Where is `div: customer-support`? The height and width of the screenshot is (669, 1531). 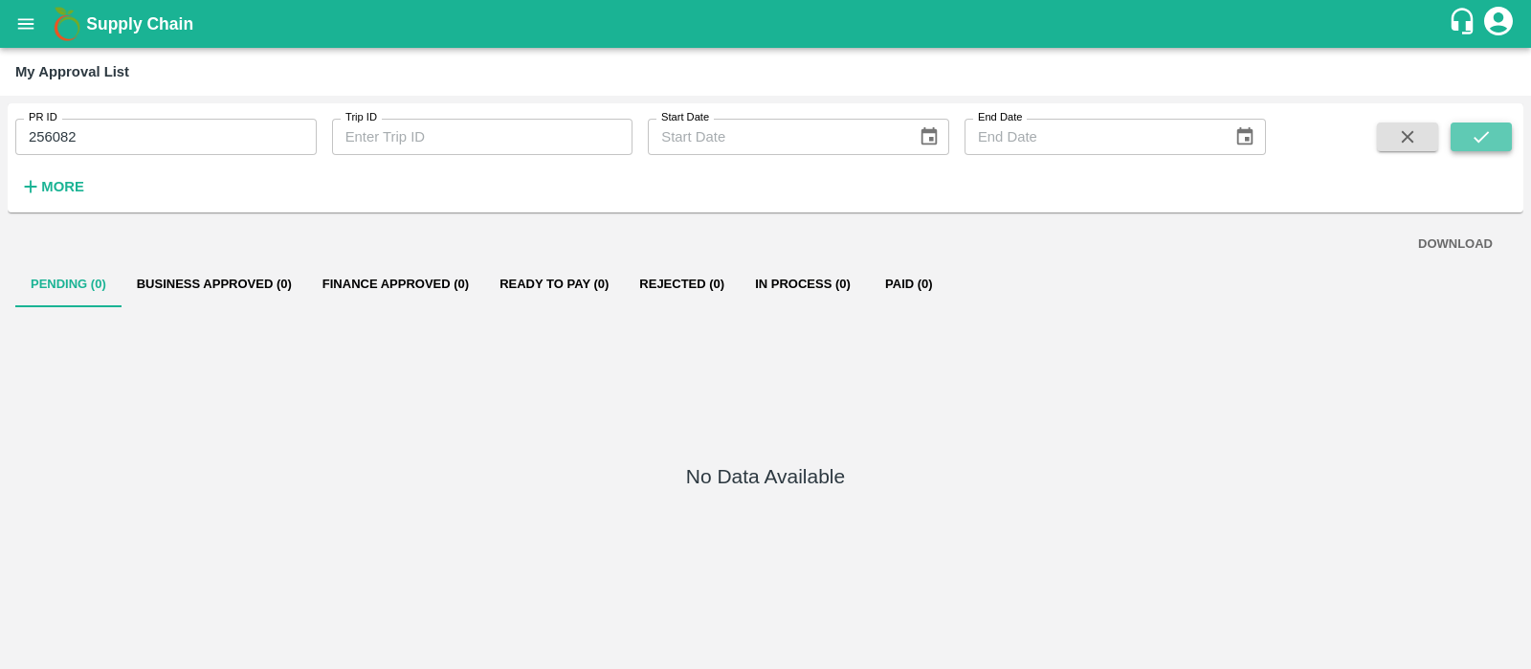 div: customer-support is located at coordinates (1464, 24).